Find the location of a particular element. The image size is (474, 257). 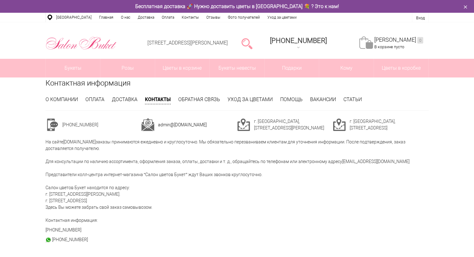

a: Букеты невесты is located at coordinates (237, 68).